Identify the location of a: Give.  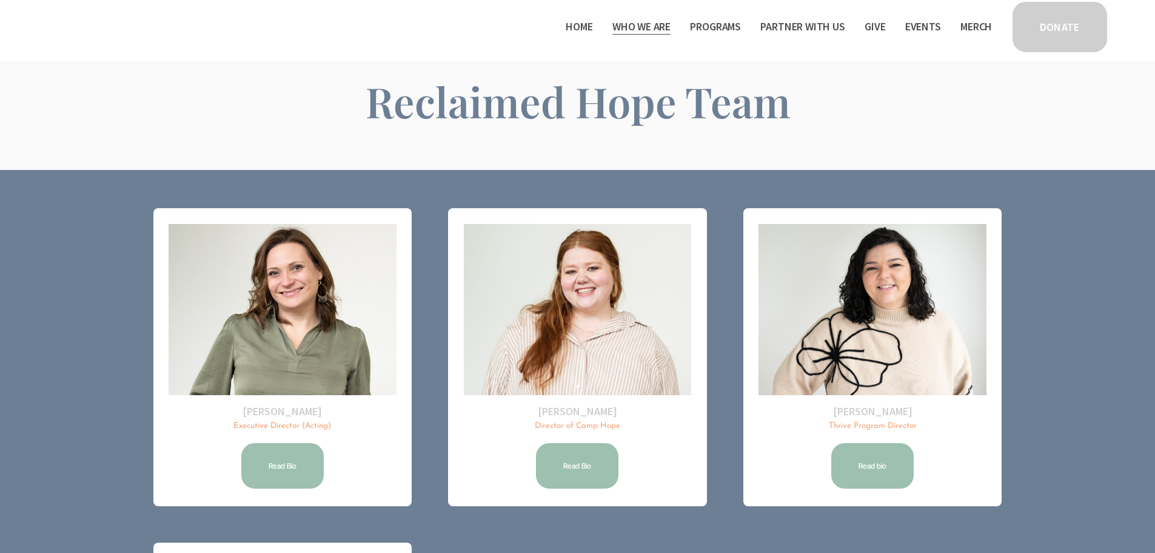
(875, 27).